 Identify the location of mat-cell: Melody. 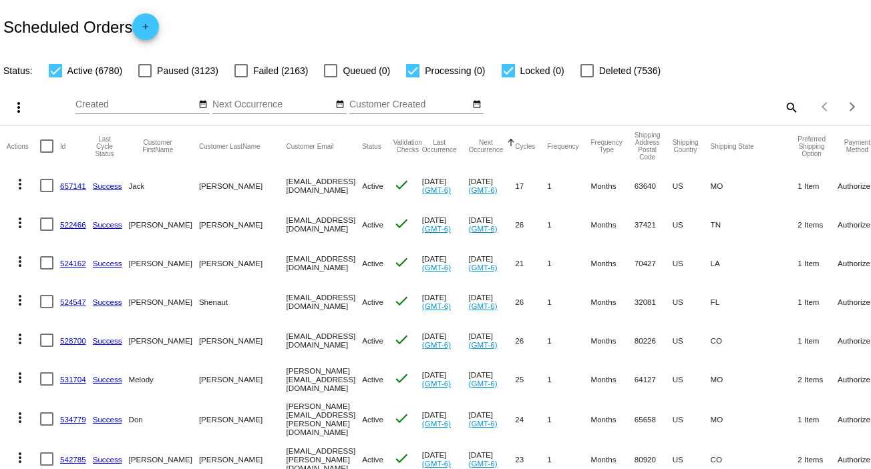
(164, 379).